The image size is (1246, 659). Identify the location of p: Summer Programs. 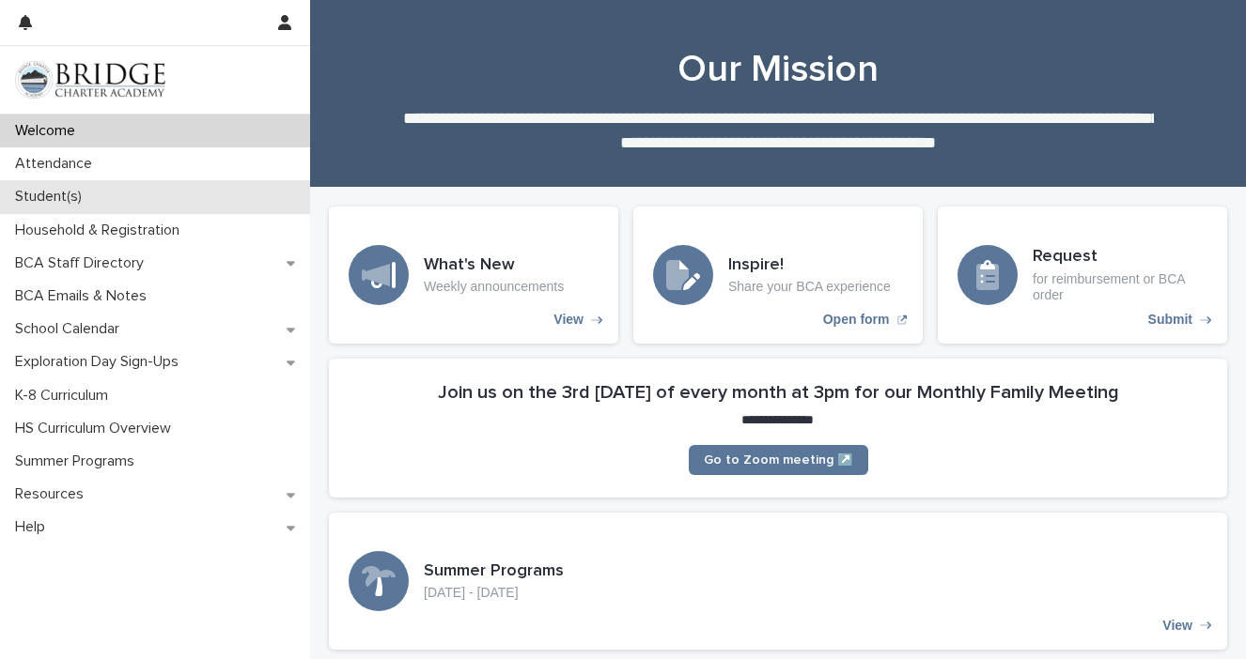
(78, 461).